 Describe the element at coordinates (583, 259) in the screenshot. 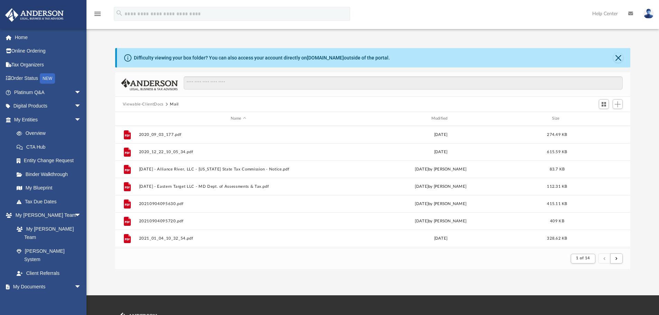

I see `button: 1 of 14` at that location.